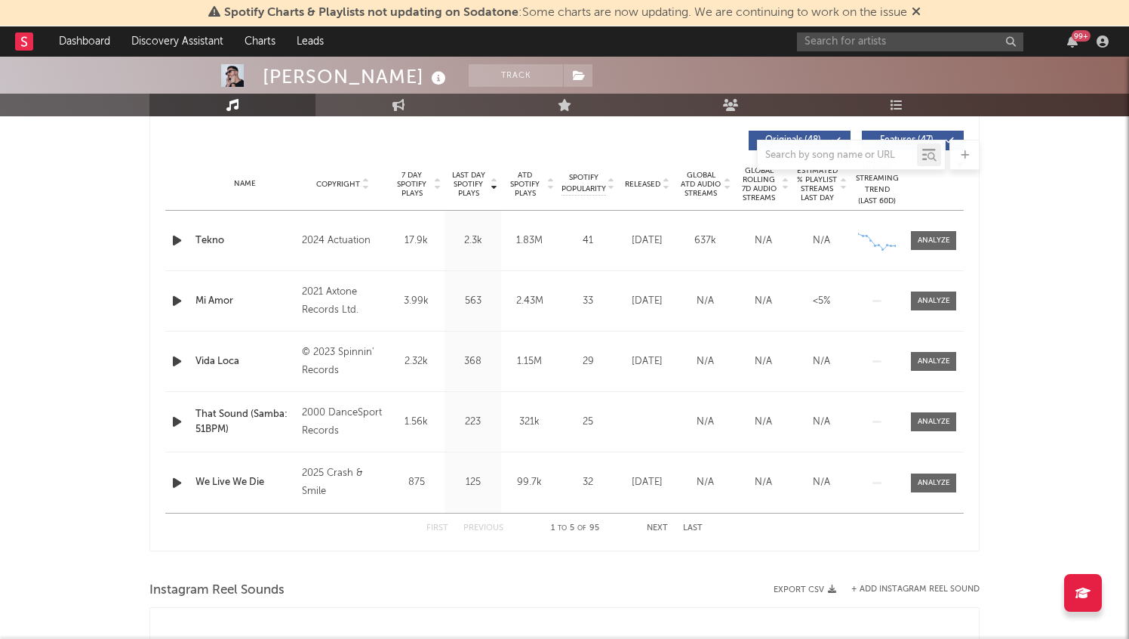 This screenshot has height=639, width=1129. What do you see at coordinates (700, 184) in the screenshot?
I see `span: Global ATD Audio Streams` at bounding box center [700, 184].